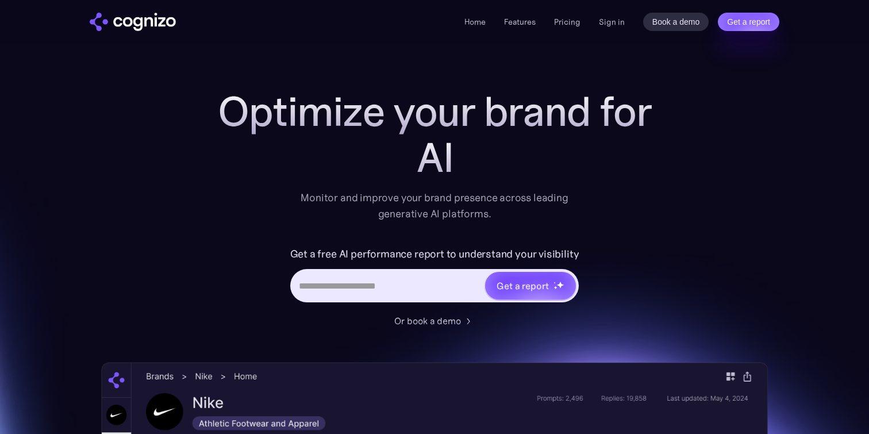 This screenshot has height=434, width=869. What do you see at coordinates (749, 22) in the screenshot?
I see `a: Get a report` at bounding box center [749, 22].